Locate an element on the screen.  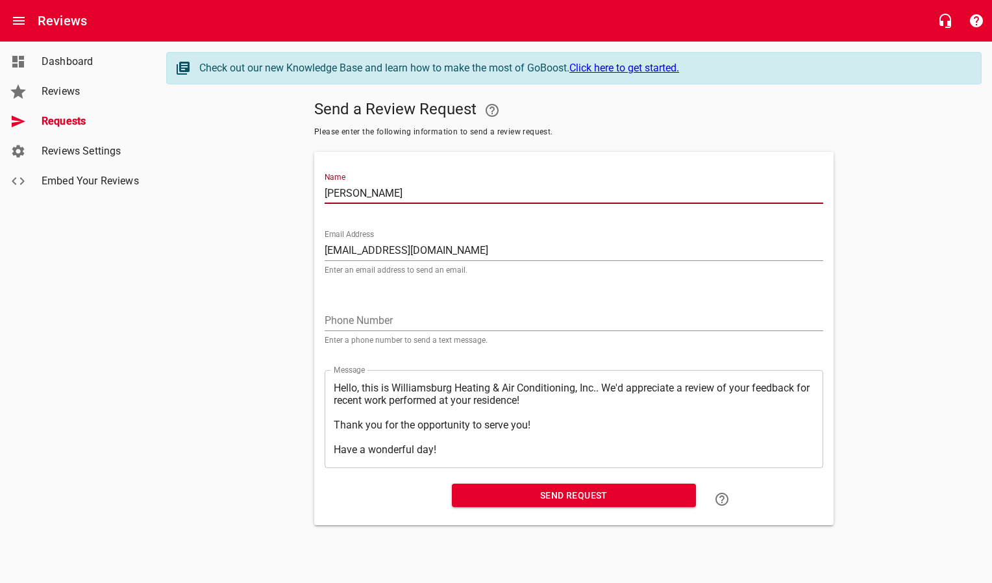
span: Reviews is located at coordinates (91, 92).